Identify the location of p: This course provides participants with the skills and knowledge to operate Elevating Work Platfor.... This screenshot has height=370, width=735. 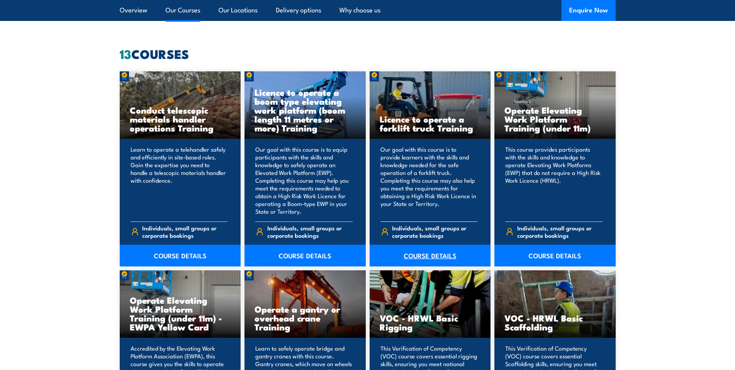
(554, 180).